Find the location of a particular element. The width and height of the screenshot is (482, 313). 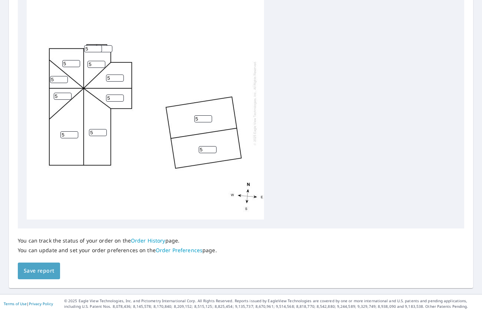

p: You can update and set your order preferences on the page. is located at coordinates (117, 250).